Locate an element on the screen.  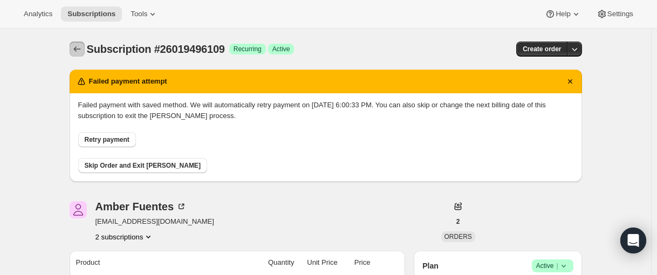
th: Unit Price is located at coordinates (319, 263).